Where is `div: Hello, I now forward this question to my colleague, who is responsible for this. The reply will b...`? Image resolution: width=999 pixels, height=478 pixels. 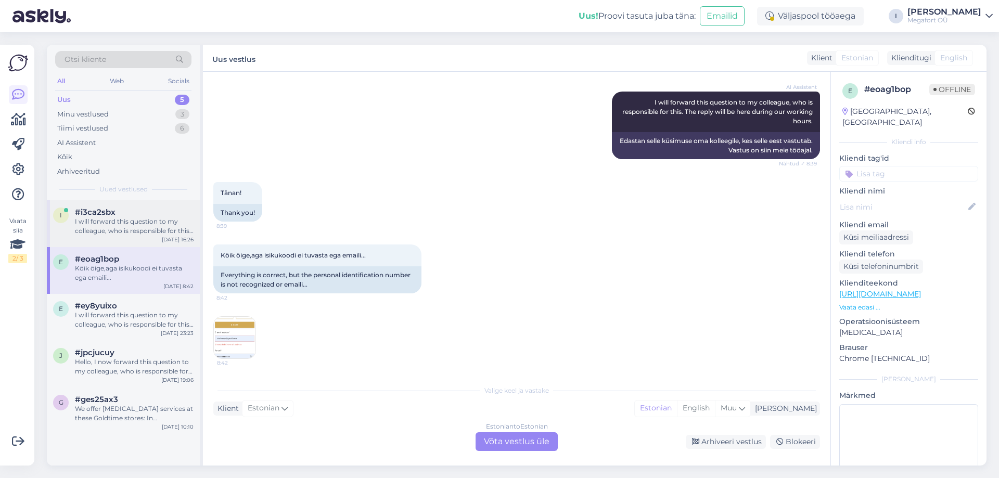
div: Hello, I now forward this question to my colleague, who is responsible for this. The reply will b... is located at coordinates (134, 367).